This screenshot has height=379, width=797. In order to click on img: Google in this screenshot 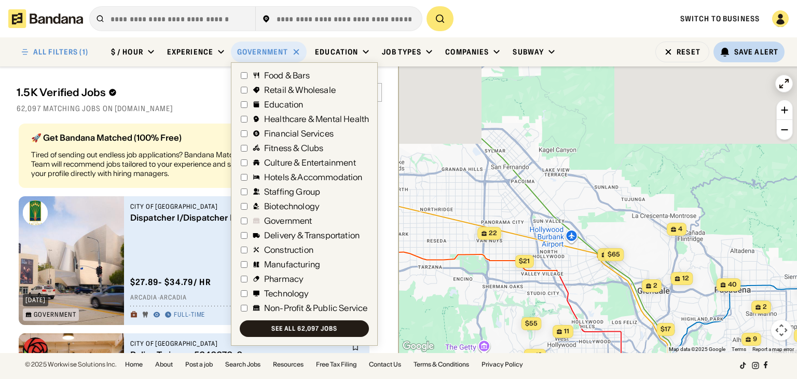, I will do `click(418, 346)`.